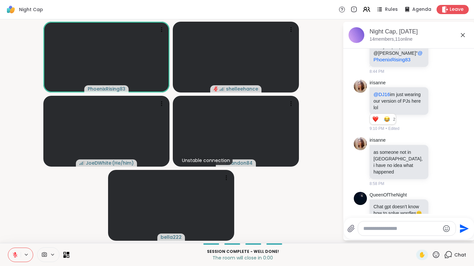 This screenshot has height=266, width=474. Describe the element at coordinates (394, 129) in the screenshot. I see `span: Edited` at that location.